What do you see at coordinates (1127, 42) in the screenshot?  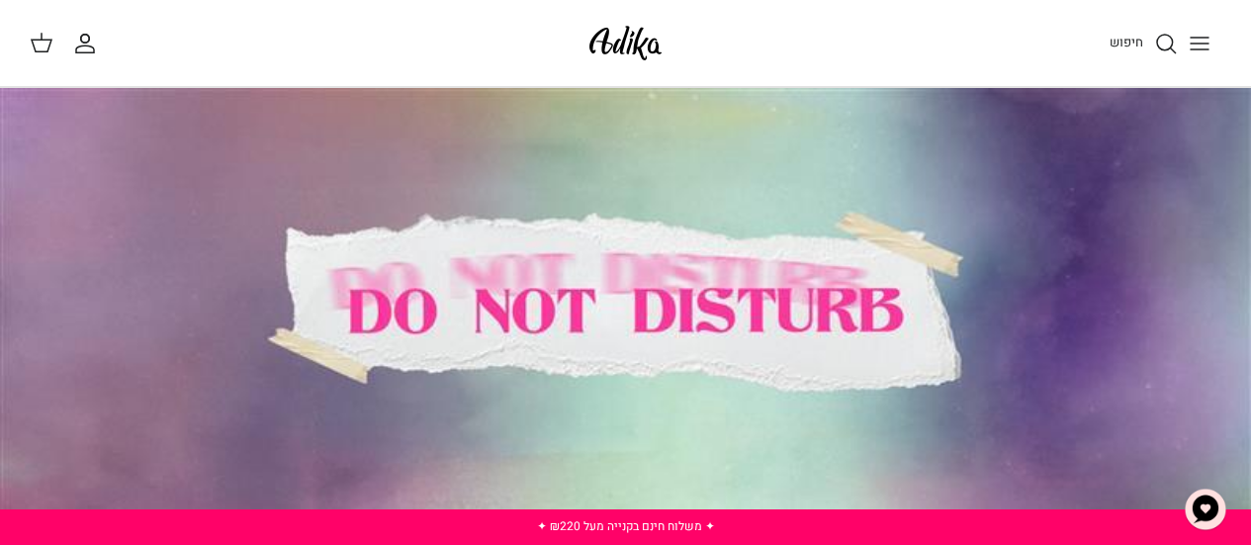 I see `span: חיפוש` at bounding box center [1127, 42].